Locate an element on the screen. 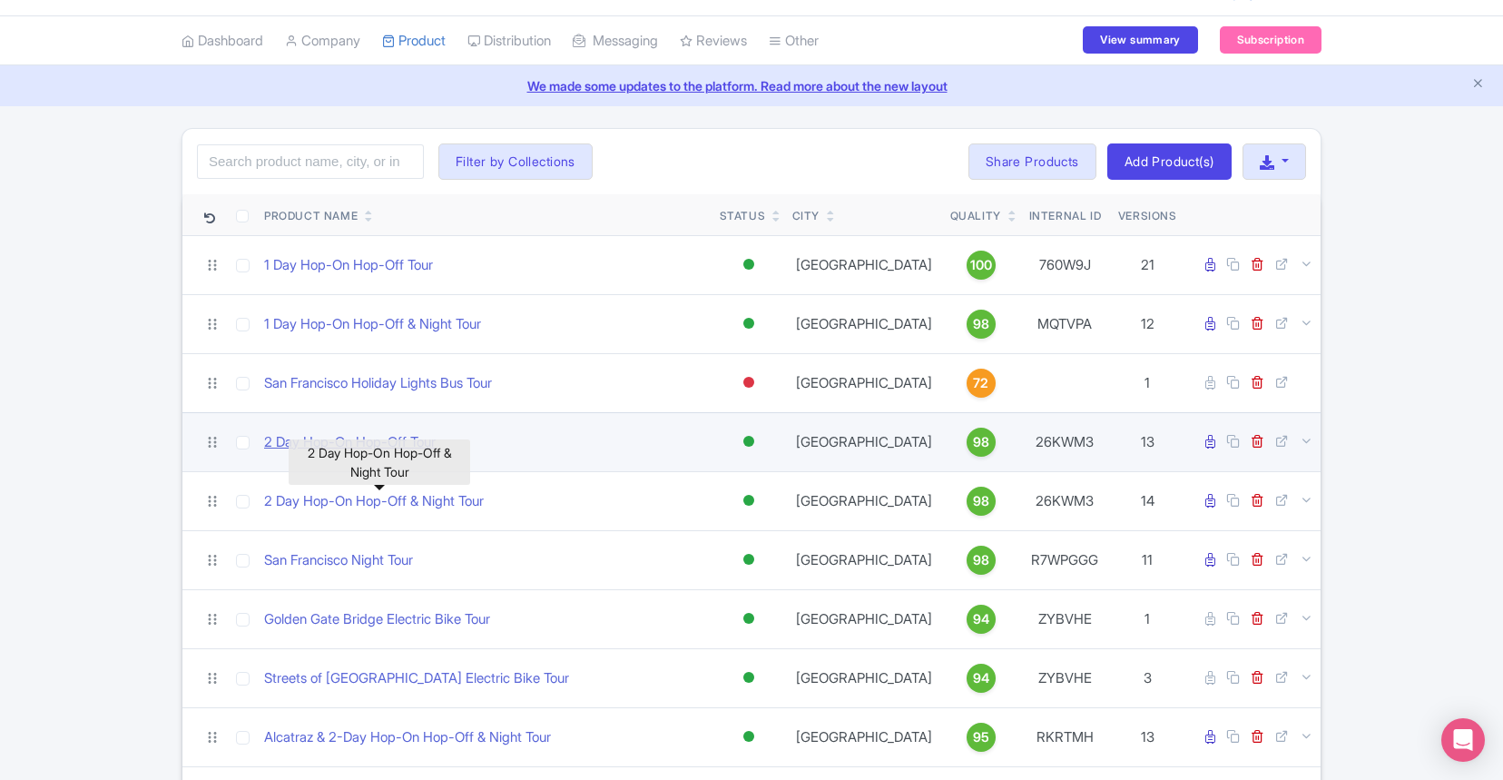 The image size is (1503, 780). a: Messaging is located at coordinates (615, 41).